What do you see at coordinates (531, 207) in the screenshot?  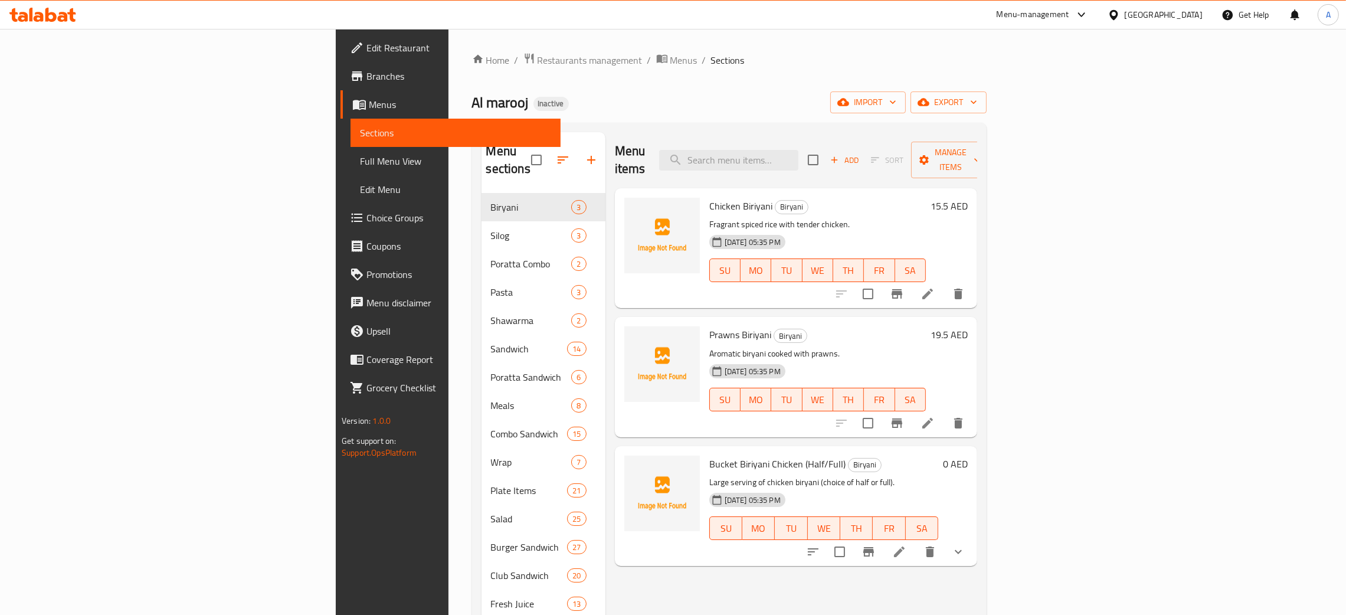 I see `div: Biryani` at bounding box center [531, 207].